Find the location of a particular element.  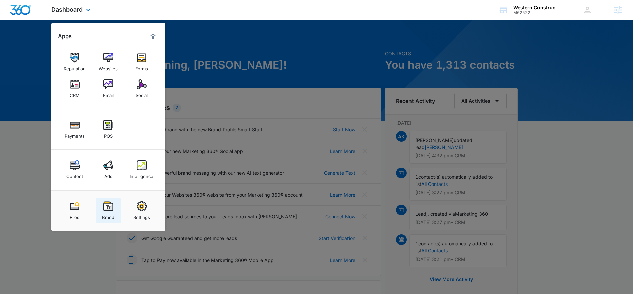

div: Reputation is located at coordinates (75, 67).